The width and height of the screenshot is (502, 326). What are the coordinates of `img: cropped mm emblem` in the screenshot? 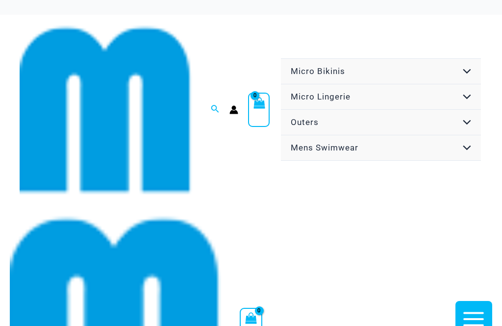 It's located at (106, 110).